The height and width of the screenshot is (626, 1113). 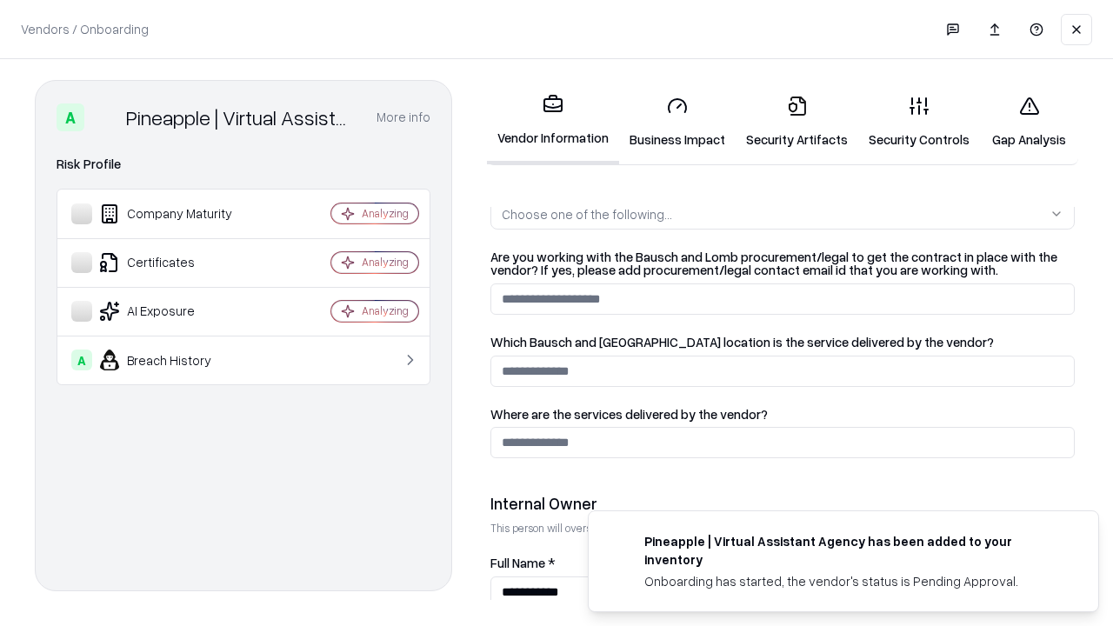 I want to click on div: Company Maturity, so click(x=175, y=214).